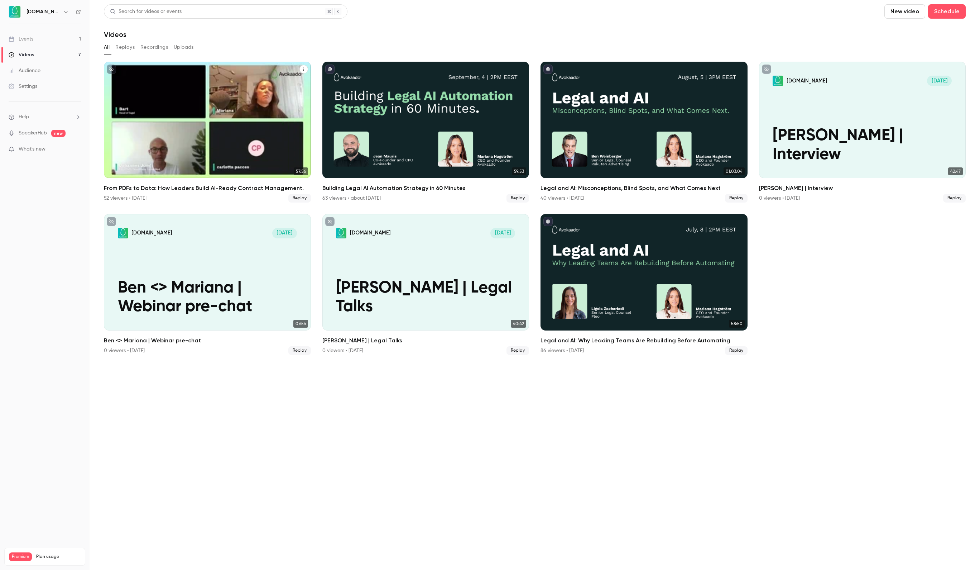  Describe the element at coordinates (535, 285) in the screenshot. I see `section: Videos` at that location.